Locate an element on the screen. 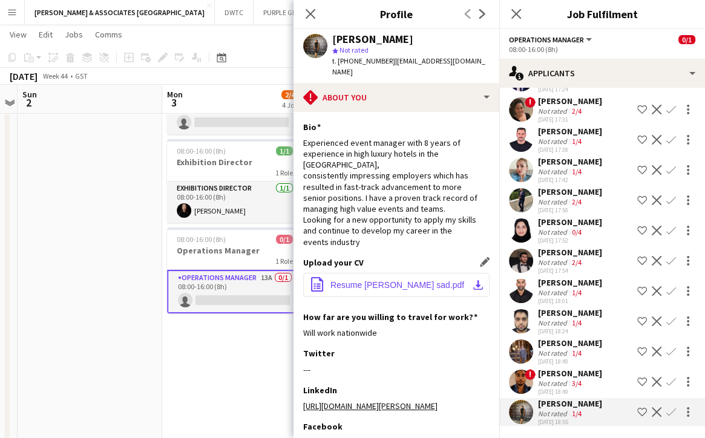 The image size is (705, 438). div: 4 Jobs is located at coordinates (291, 105).